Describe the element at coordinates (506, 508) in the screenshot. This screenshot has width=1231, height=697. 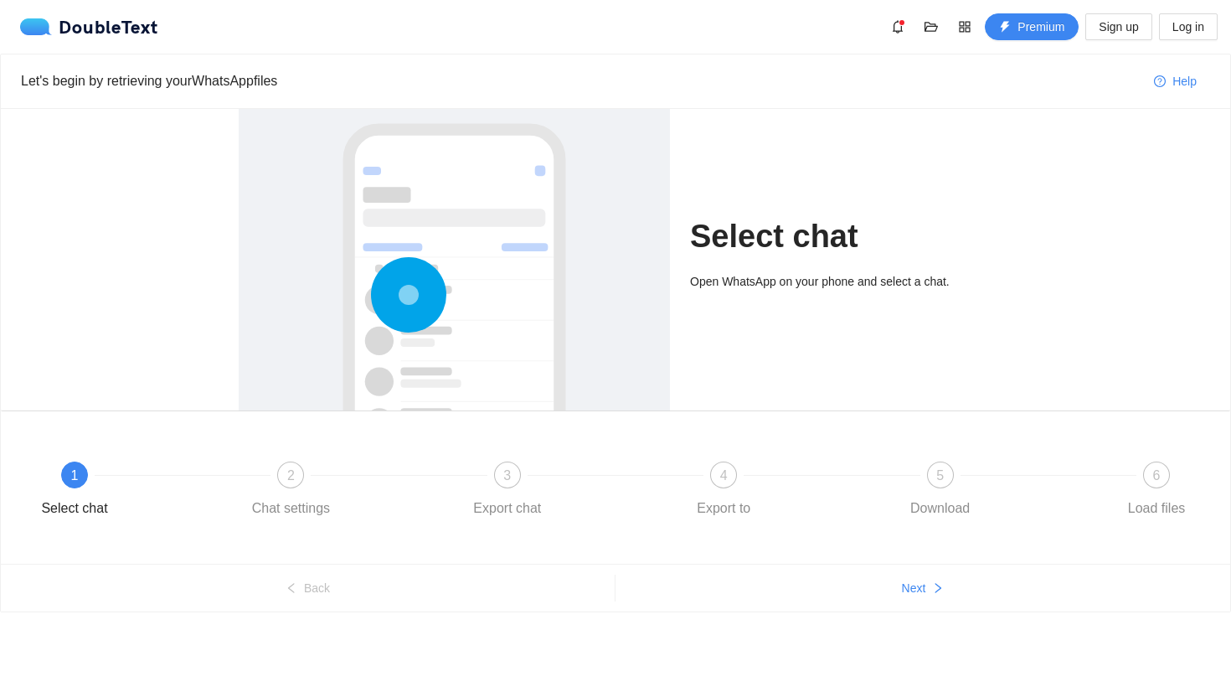
I see `div: Export chat` at that location.